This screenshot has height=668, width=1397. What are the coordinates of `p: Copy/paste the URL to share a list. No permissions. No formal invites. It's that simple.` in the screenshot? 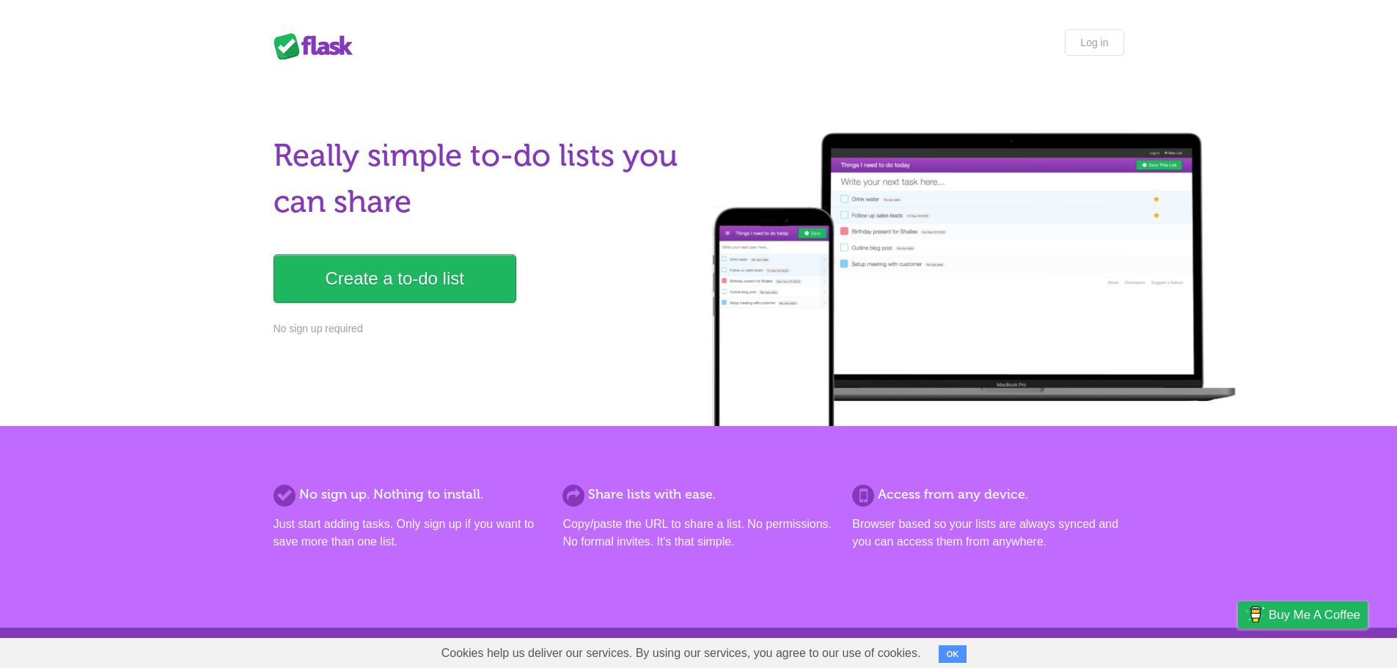 It's located at (698, 533).